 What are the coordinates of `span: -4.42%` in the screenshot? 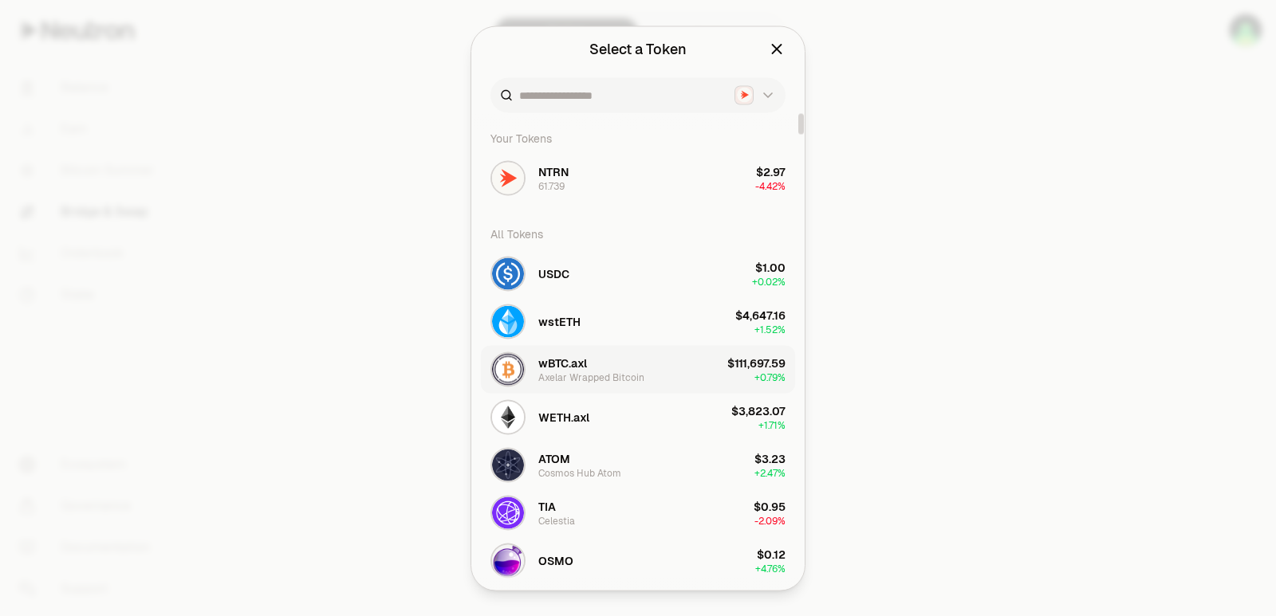 It's located at (770, 186).